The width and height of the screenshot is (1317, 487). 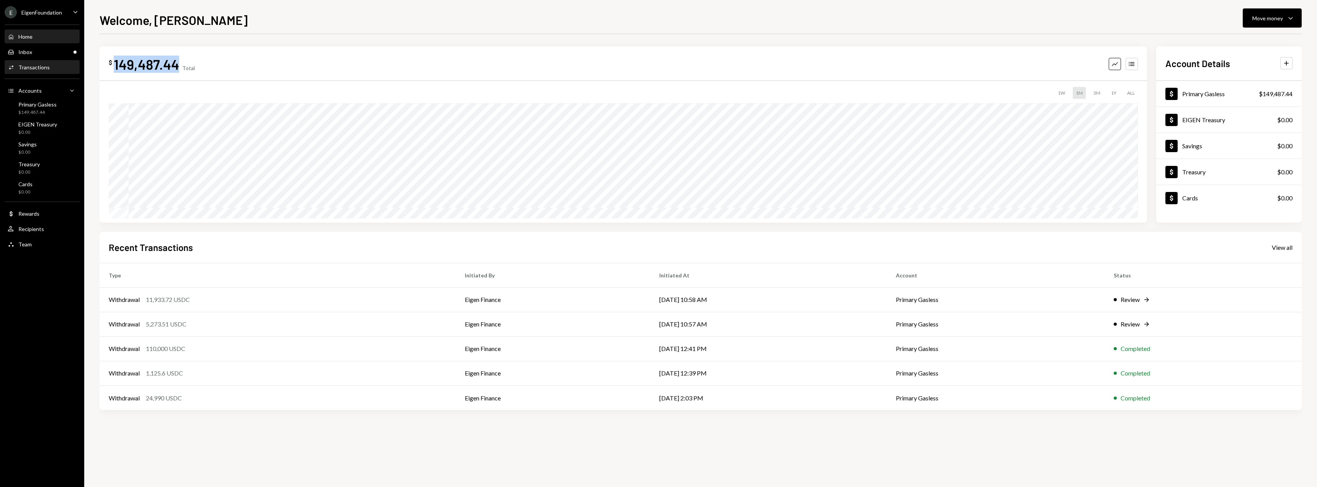 I want to click on div: 11,933.72 USDC, so click(x=168, y=299).